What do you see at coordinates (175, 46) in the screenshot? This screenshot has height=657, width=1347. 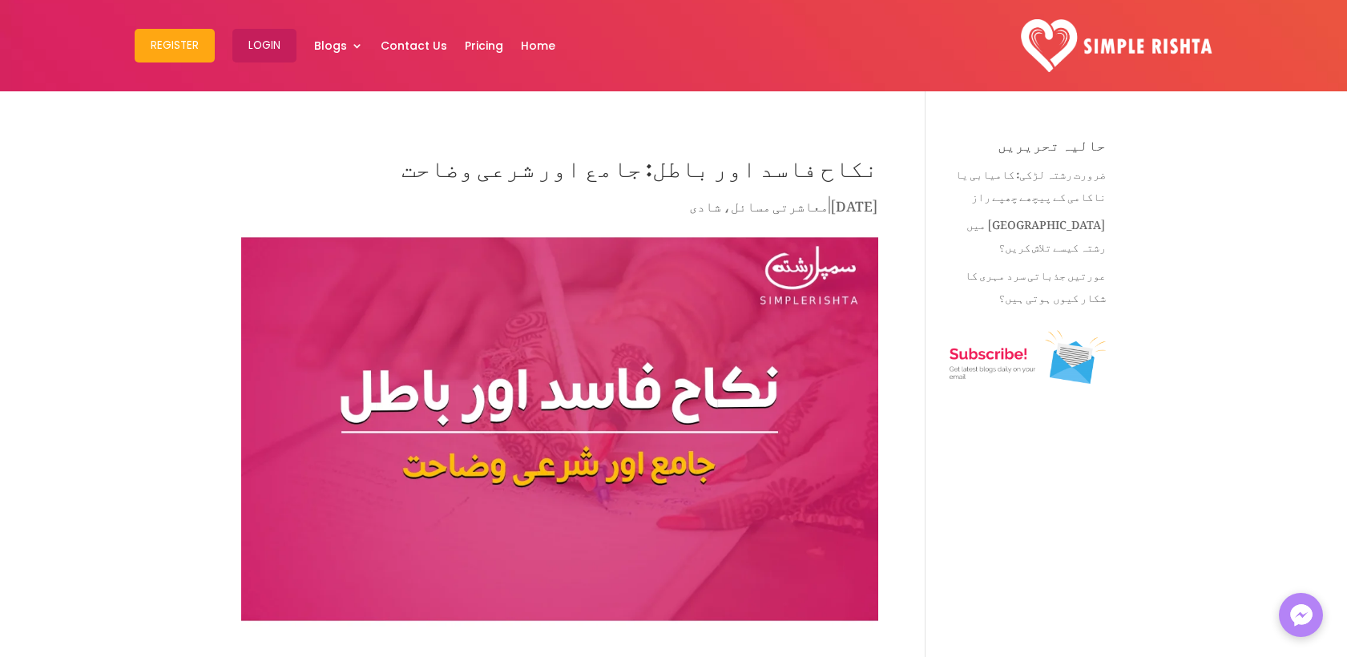 I see `button: Register` at bounding box center [175, 46].